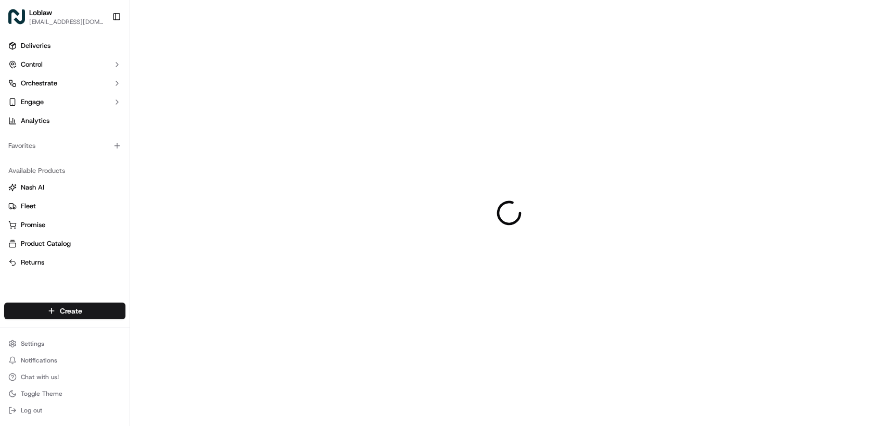 The image size is (888, 426). I want to click on span: Toggle Theme, so click(42, 393).